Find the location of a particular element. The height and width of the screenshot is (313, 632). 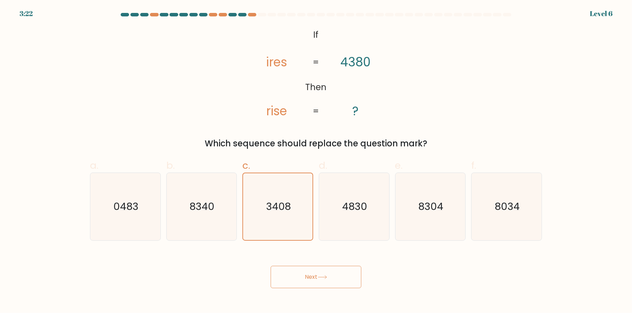

text: 8340 is located at coordinates (202, 206).